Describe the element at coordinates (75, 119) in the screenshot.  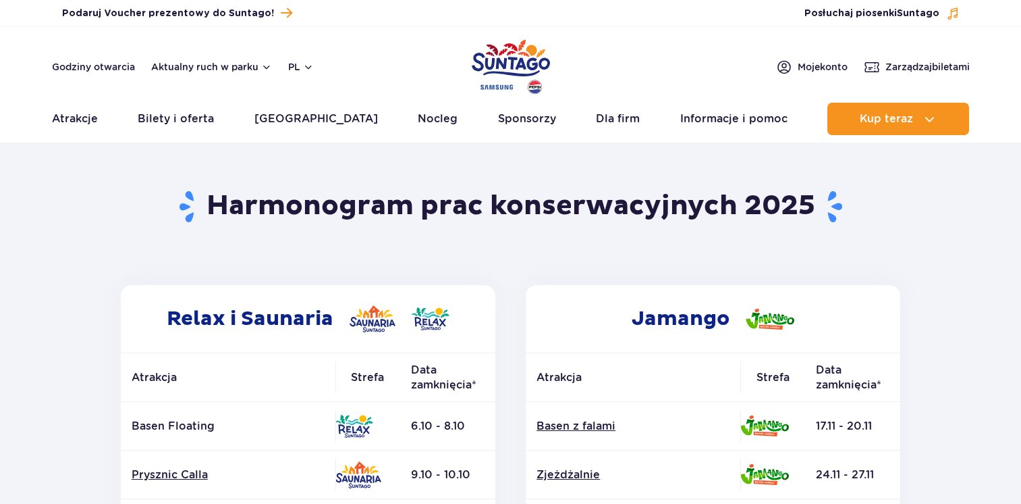
I see `a: Atrakcje` at that location.